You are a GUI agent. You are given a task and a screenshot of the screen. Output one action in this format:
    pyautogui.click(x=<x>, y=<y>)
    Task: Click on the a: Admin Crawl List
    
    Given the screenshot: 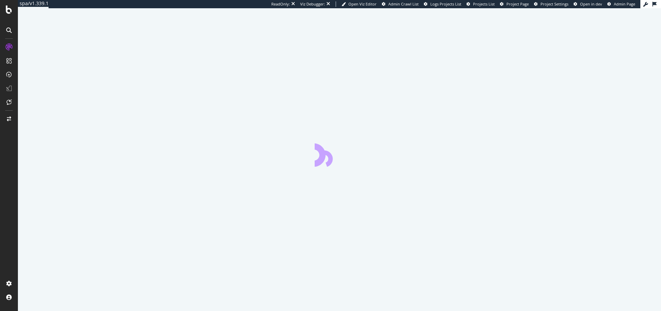 What is the action you would take?
    pyautogui.click(x=400, y=4)
    